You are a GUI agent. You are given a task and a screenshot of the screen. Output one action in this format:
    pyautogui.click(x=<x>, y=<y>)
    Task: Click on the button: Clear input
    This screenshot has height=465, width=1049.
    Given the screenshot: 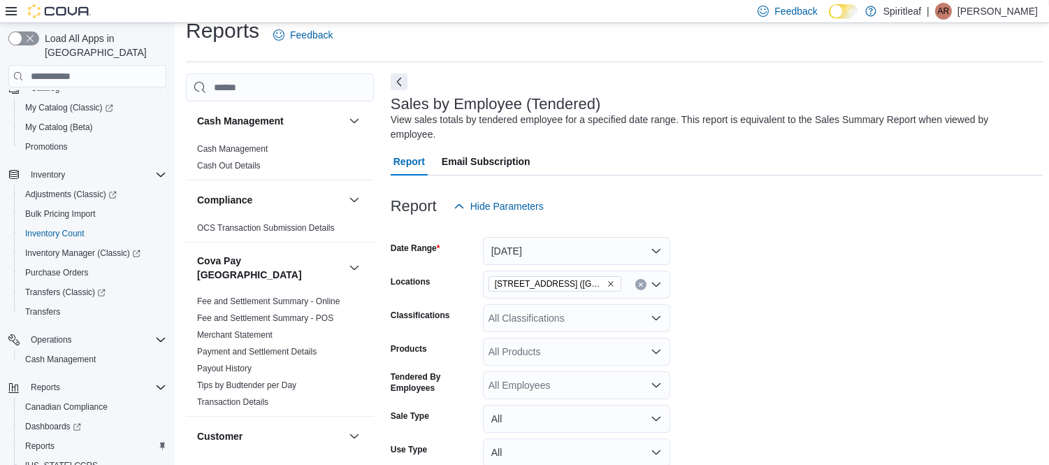 What is the action you would take?
    pyautogui.click(x=641, y=284)
    